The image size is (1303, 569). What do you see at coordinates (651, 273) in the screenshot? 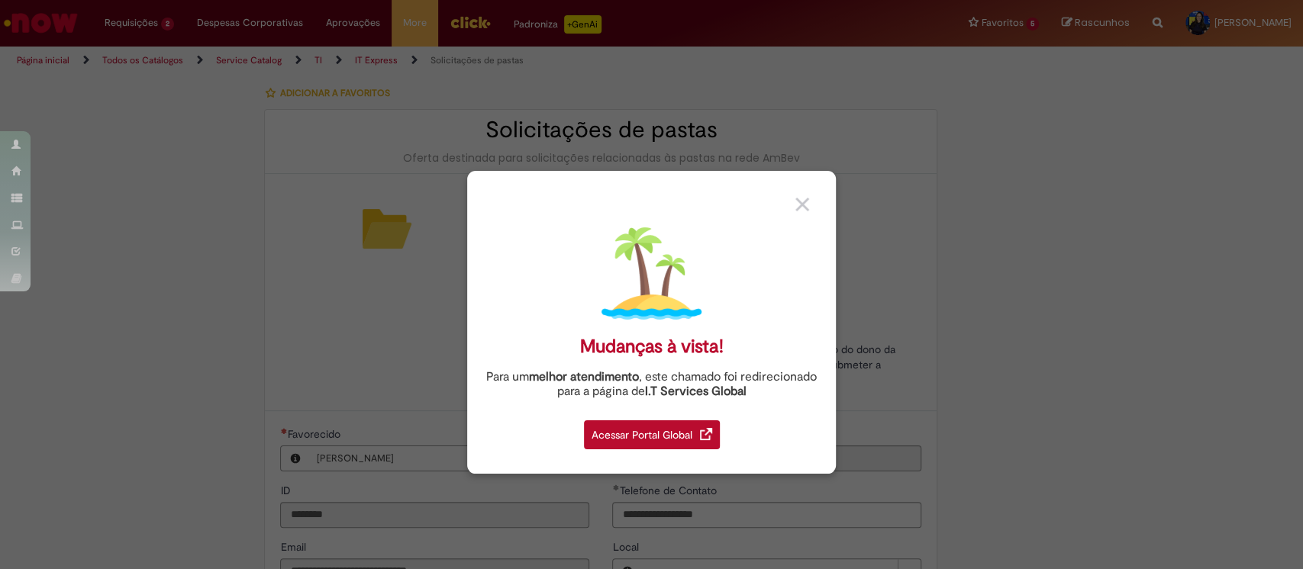
I see `img: island.png` at bounding box center [651, 273].